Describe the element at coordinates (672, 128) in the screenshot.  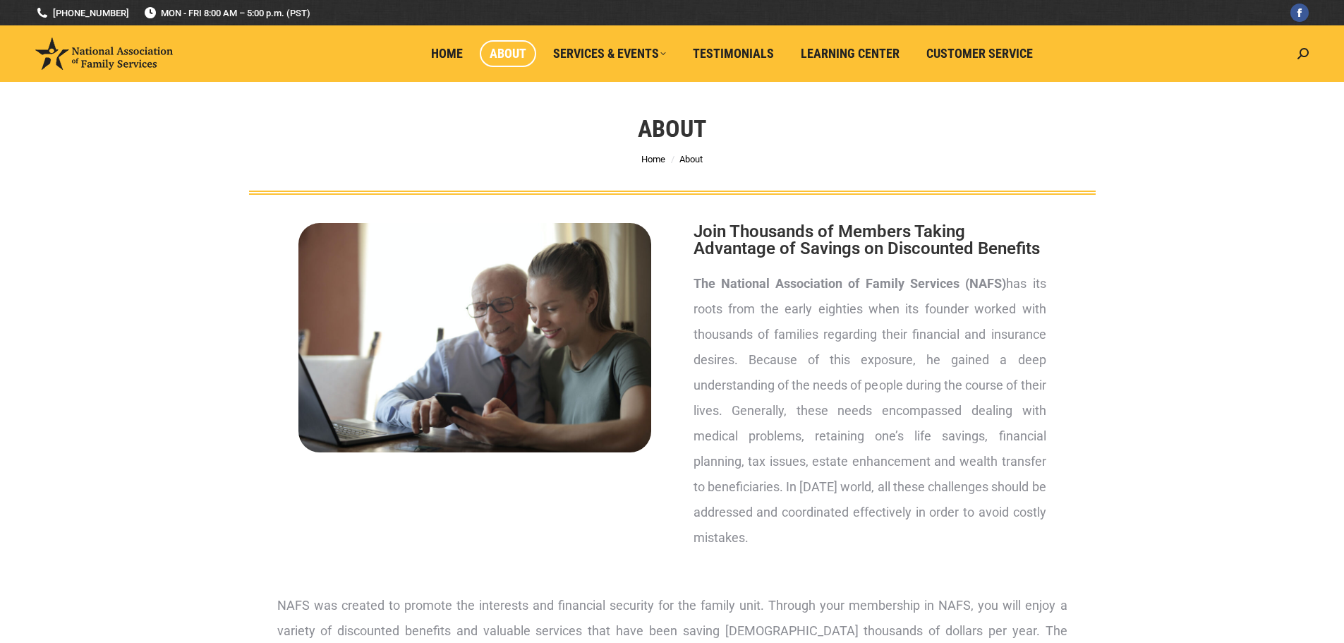
I see `h1: About` at that location.